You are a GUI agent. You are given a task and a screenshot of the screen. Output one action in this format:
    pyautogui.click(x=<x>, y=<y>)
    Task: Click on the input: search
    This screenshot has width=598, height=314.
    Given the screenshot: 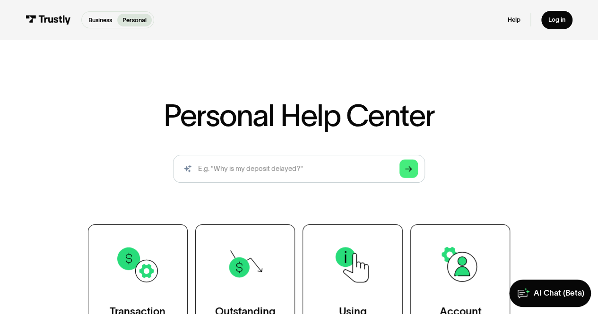 What is the action you would take?
    pyautogui.click(x=299, y=169)
    